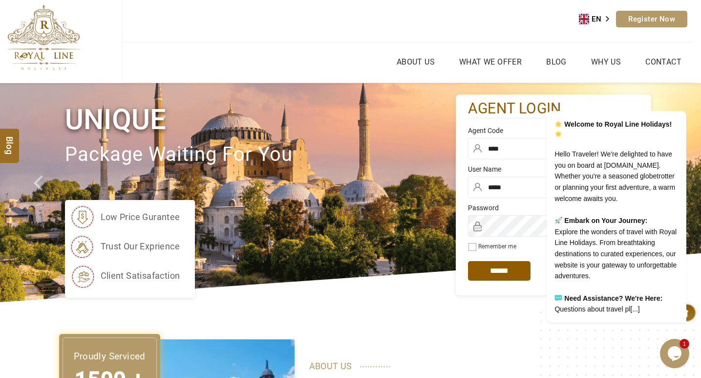 This screenshot has width=701, height=378. I want to click on img: :rocket:, so click(43, 209).